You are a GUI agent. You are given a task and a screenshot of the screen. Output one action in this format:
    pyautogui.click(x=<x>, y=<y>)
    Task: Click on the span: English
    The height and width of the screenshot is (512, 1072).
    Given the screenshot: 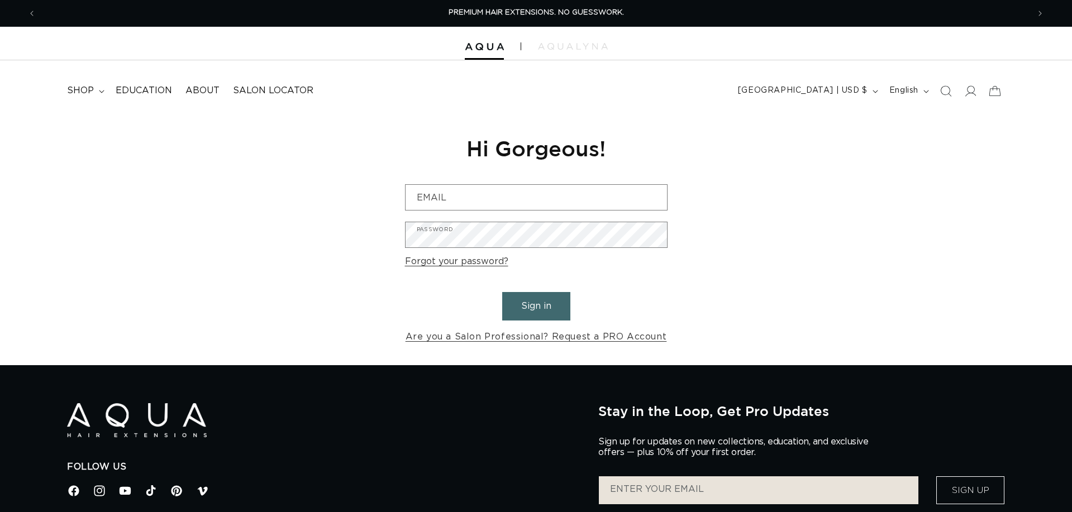 What is the action you would take?
    pyautogui.click(x=904, y=90)
    